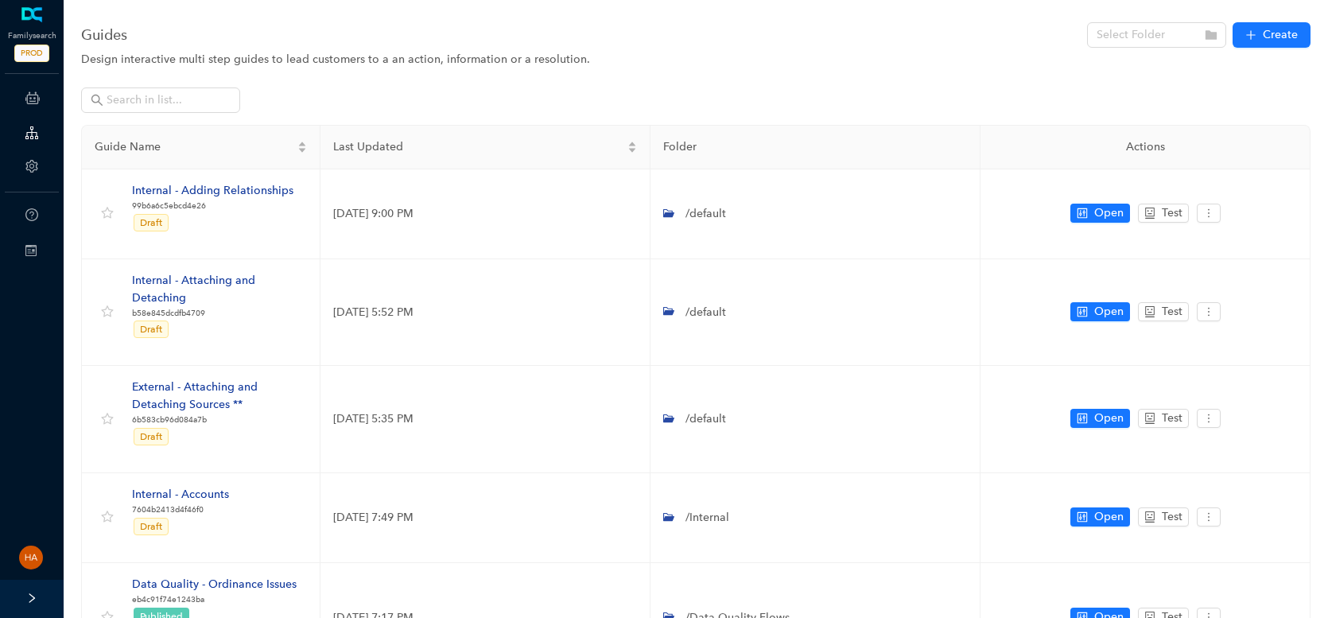 Image resolution: width=1328 pixels, height=618 pixels. I want to click on span: folder, so click(1211, 35).